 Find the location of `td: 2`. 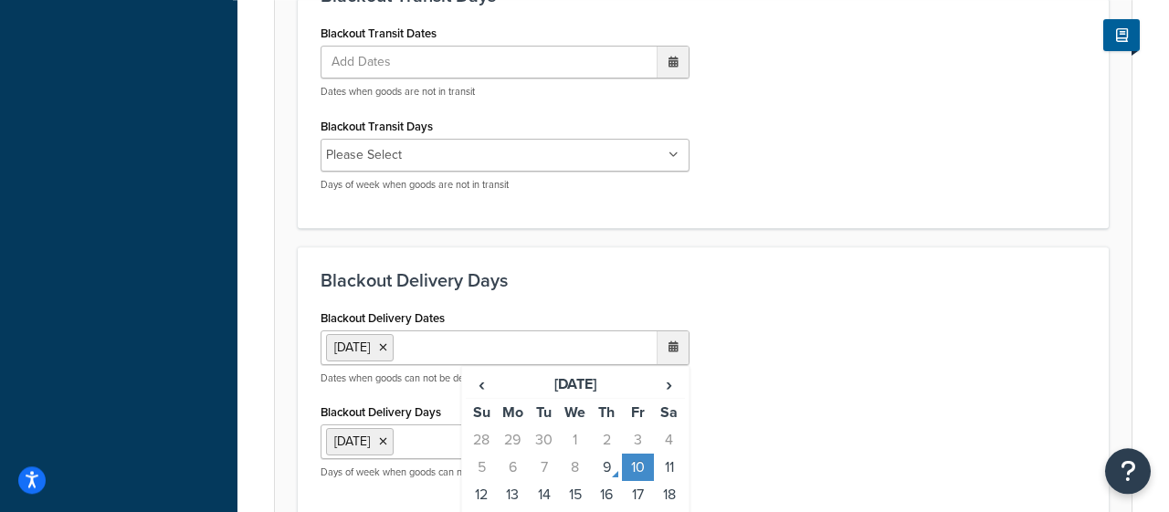

td: 2 is located at coordinates (606, 440).